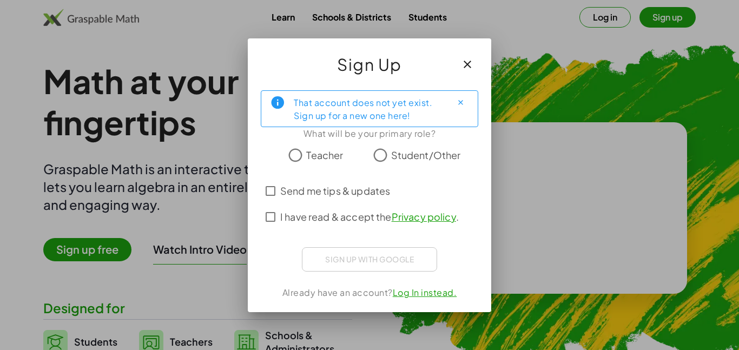  I want to click on a: Log In instead., so click(425, 292).